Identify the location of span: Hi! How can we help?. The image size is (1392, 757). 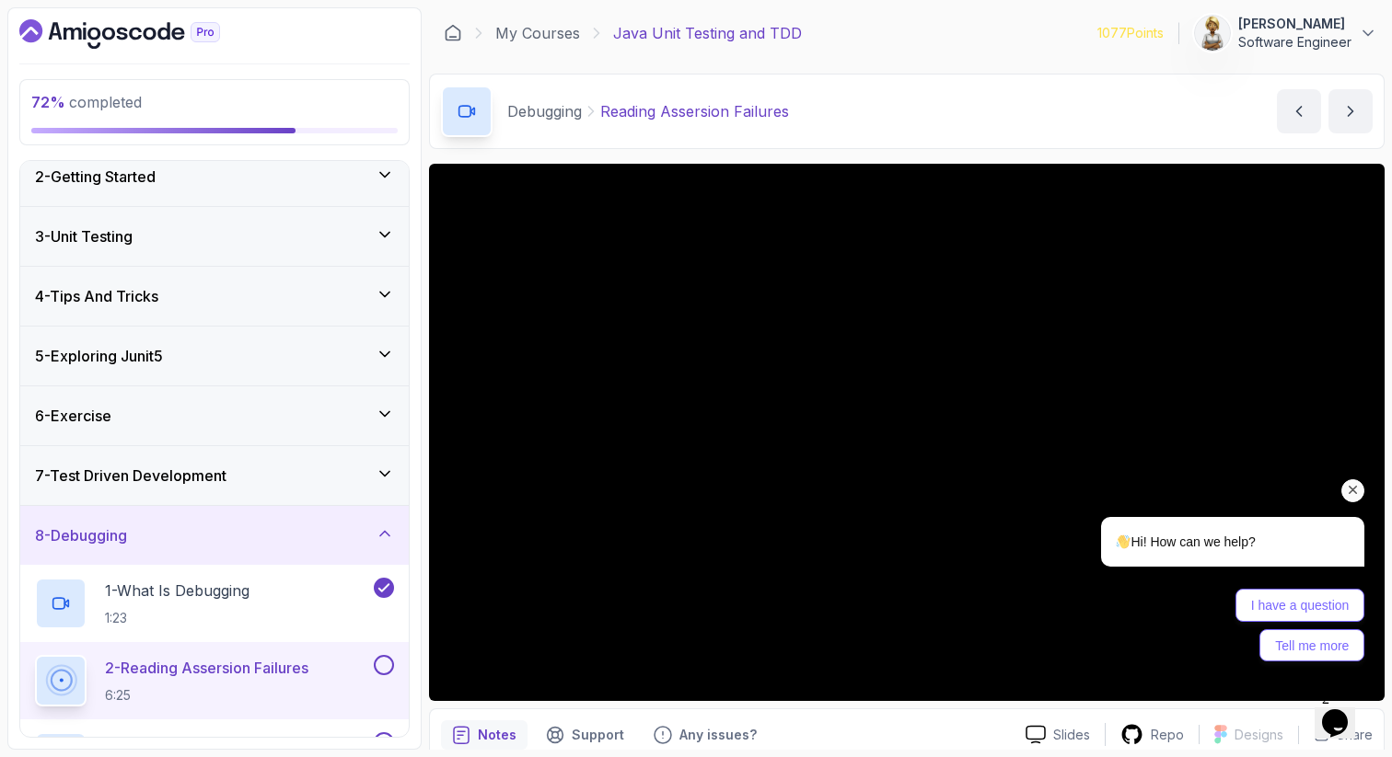
(143, 191).